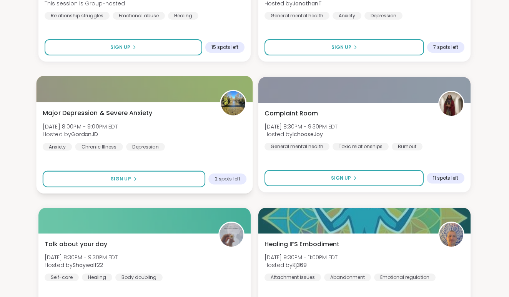 Image resolution: width=509 pixels, height=297 pixels. What do you see at coordinates (293, 277) in the screenshot?
I see `div: Attachment issues` at bounding box center [293, 277].